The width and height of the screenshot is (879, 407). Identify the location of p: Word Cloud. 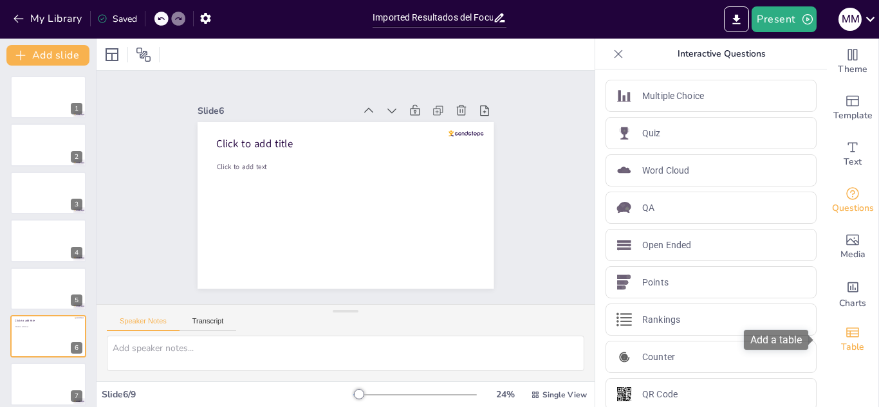
(665, 170).